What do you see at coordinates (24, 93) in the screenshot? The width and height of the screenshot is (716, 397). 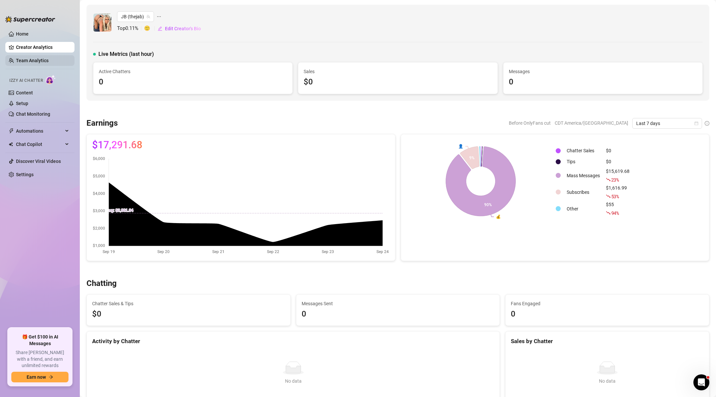 I see `a: Content` at bounding box center [24, 93].